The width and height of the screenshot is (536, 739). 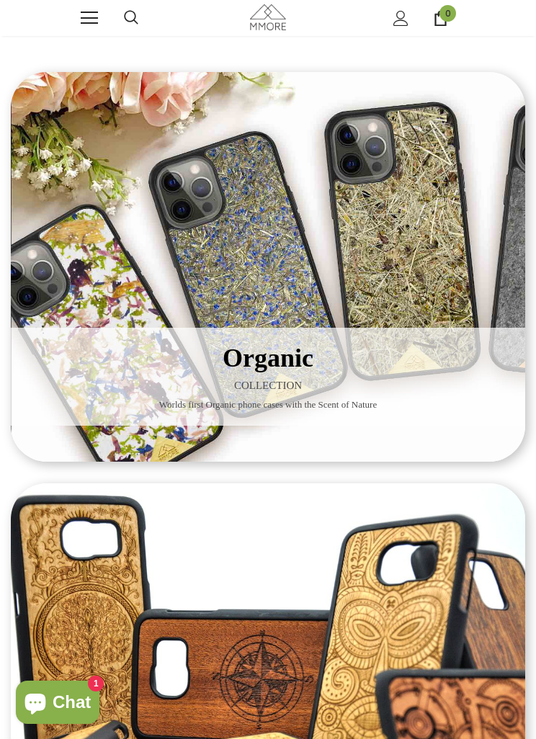 I want to click on img: MMORE Cases, so click(x=268, y=17).